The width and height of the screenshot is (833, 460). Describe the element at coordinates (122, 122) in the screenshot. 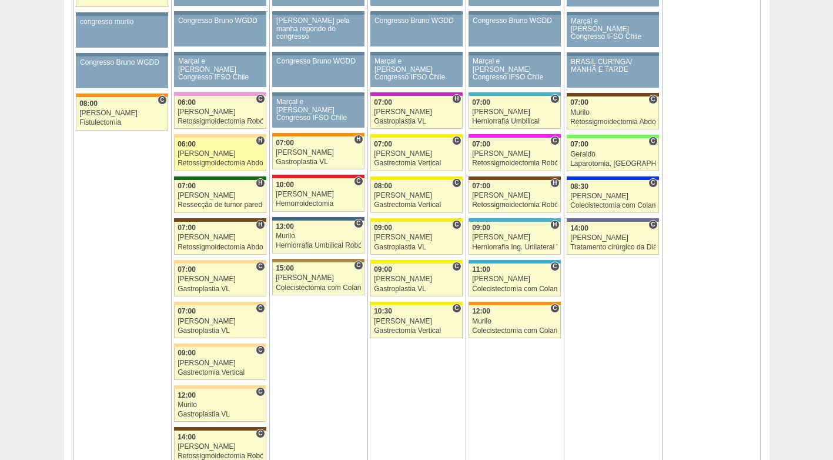

I see `div: Fistulectomia` at that location.